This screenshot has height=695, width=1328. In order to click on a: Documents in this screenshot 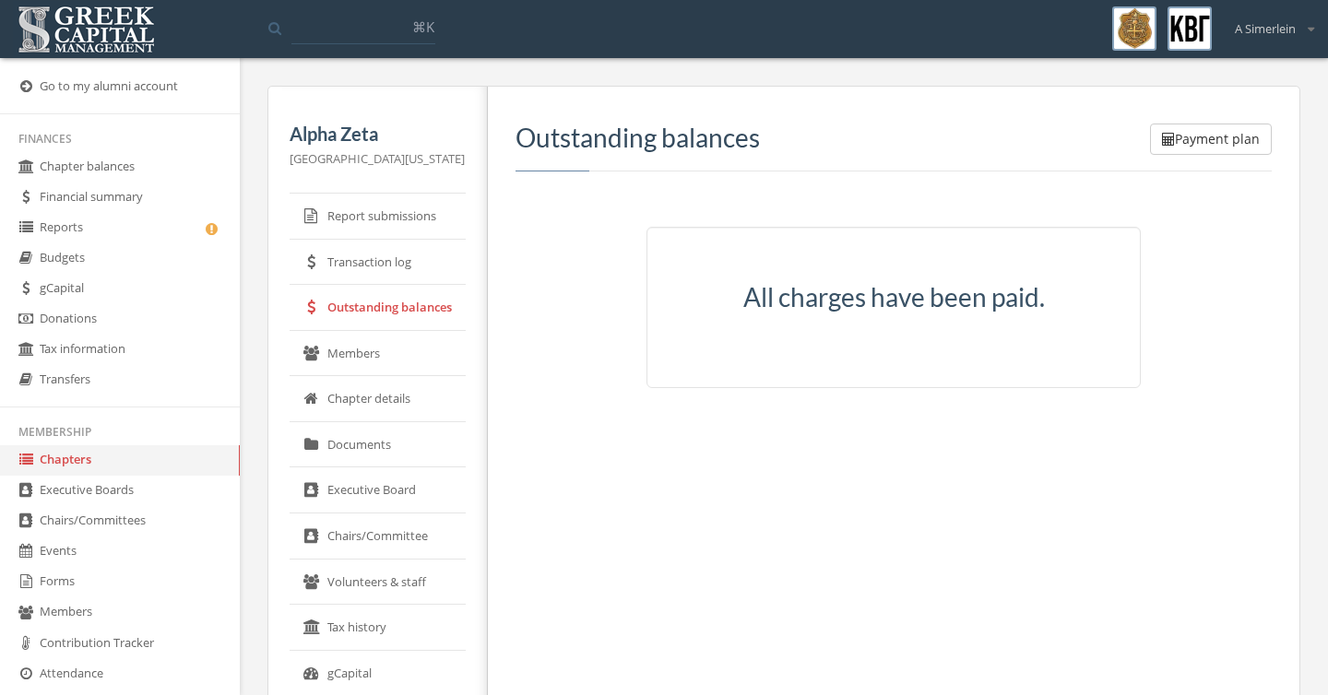, I will do `click(377, 445)`.